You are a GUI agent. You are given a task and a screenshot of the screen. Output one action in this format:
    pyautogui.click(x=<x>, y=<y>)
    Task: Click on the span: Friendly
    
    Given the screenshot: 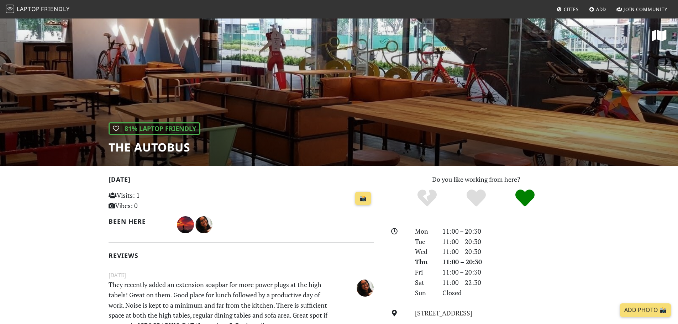 What is the action you would take?
    pyautogui.click(x=55, y=9)
    